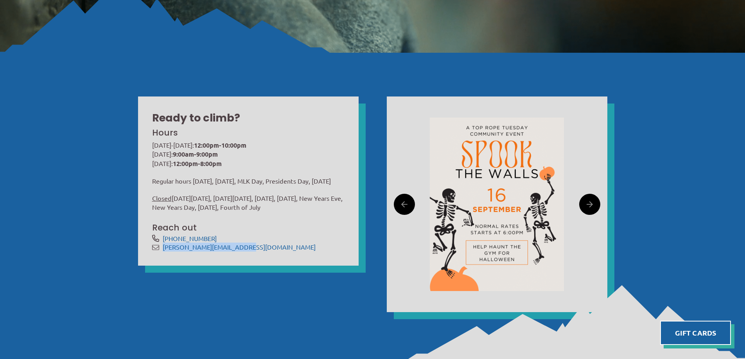 This screenshot has width=745, height=359. What do you see at coordinates (220, 145) in the screenshot?
I see `strong: 12:00pm-10:00pm` at bounding box center [220, 145].